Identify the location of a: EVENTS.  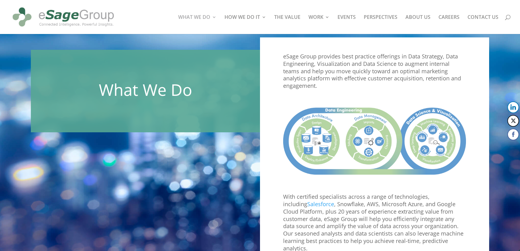
(346, 24).